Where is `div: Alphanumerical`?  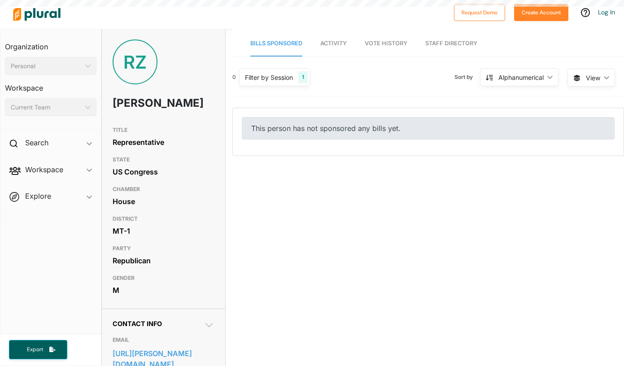 div: Alphanumerical is located at coordinates (521, 77).